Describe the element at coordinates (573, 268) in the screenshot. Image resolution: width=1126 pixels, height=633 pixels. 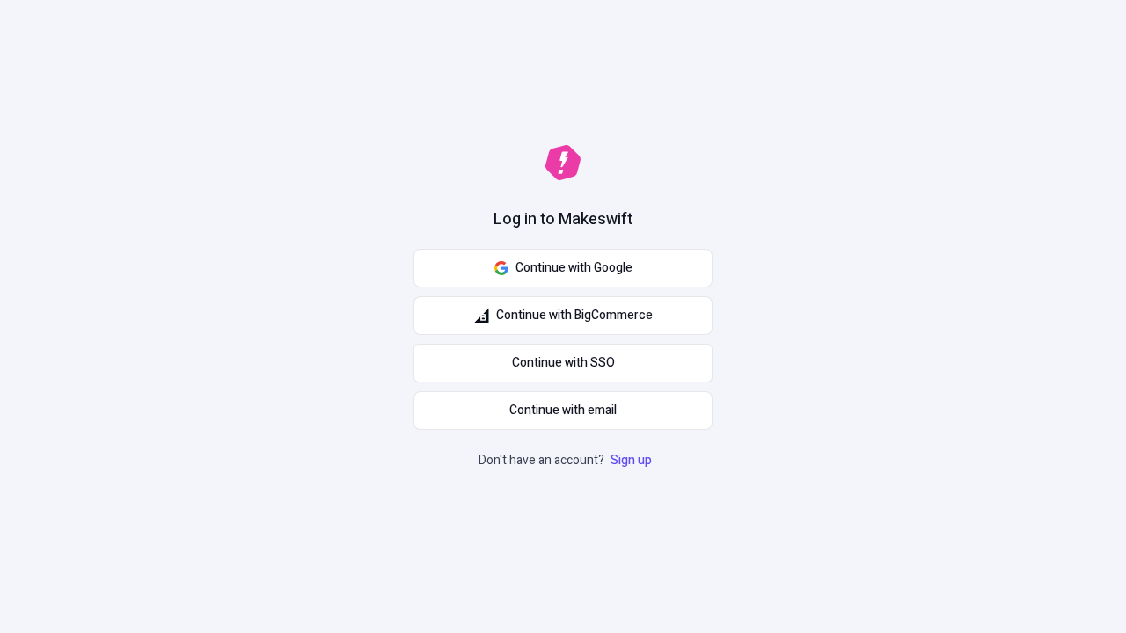
I see `span: Continue with Google` at that location.